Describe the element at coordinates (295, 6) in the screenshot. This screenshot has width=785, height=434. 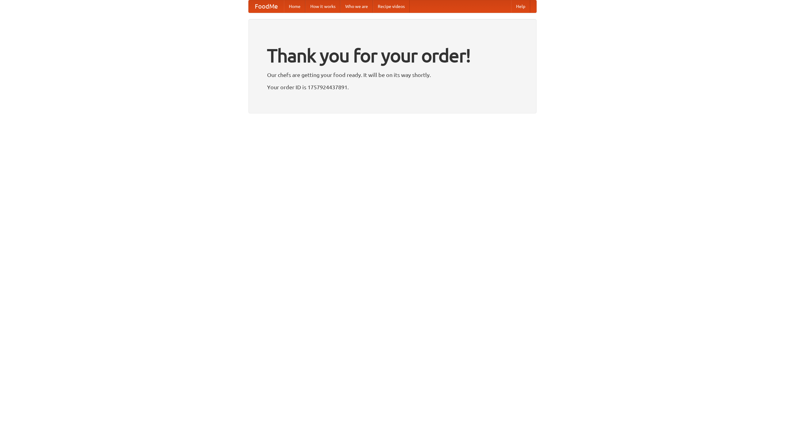
I see `a: Home` at that location.